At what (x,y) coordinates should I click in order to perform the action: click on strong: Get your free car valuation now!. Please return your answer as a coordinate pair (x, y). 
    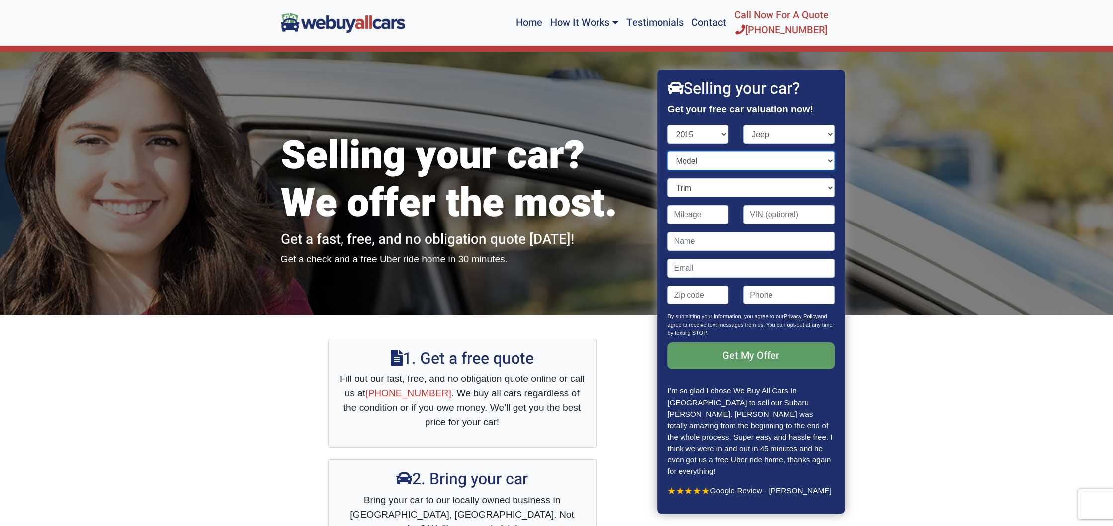
    Looking at the image, I should click on (740, 109).